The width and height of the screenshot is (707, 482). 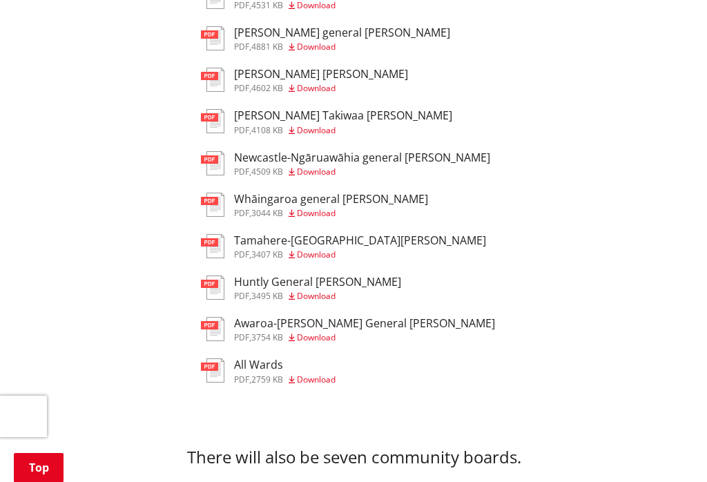 I want to click on span: 4602 KB, so click(x=267, y=88).